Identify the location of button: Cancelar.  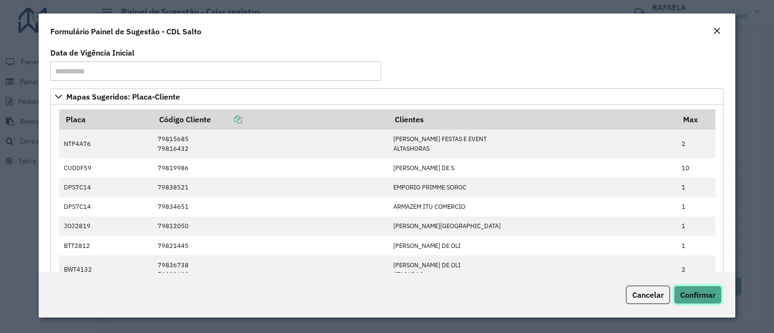
(647, 295).